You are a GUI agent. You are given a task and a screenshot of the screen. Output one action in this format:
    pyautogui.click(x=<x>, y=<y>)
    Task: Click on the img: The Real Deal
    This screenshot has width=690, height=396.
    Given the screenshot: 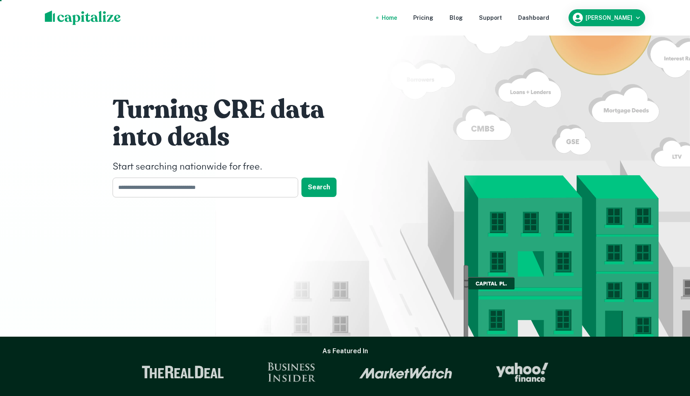 What is the action you would take?
    pyautogui.click(x=183, y=372)
    